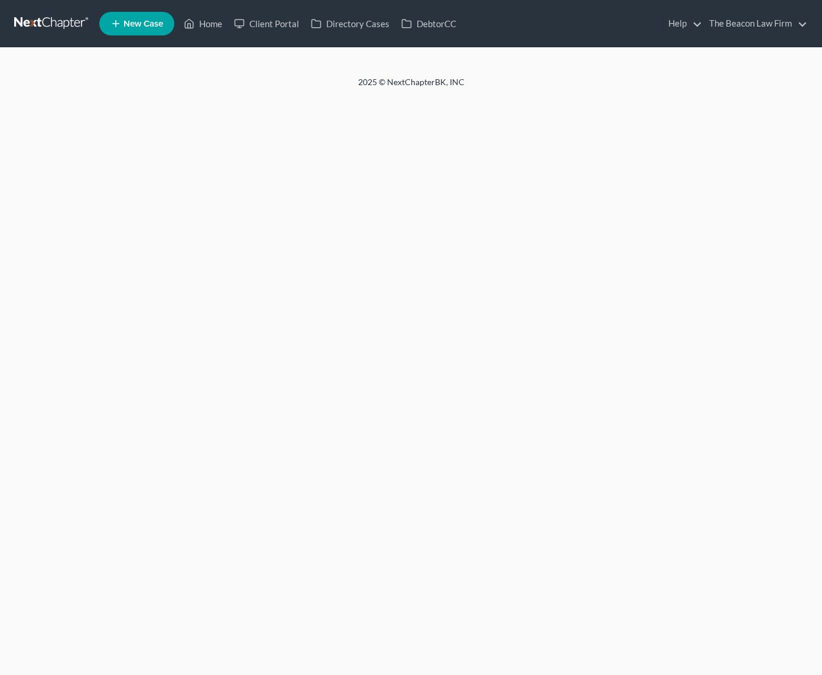 Image resolution: width=822 pixels, height=675 pixels. Describe the element at coordinates (682, 24) in the screenshot. I see `a: Help` at that location.